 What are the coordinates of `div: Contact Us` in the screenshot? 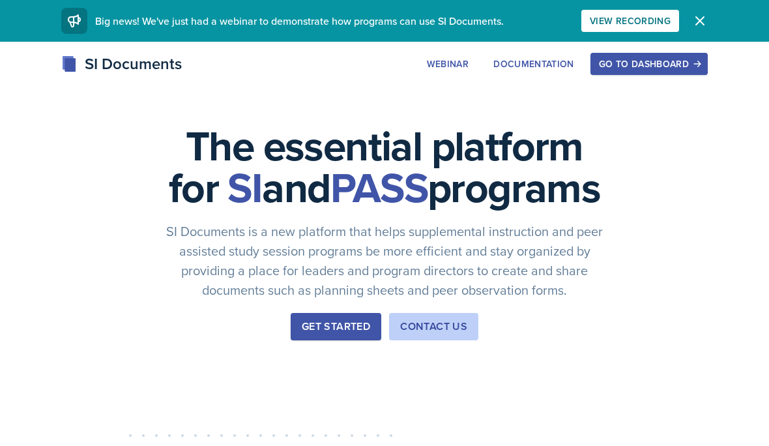 It's located at (433, 327).